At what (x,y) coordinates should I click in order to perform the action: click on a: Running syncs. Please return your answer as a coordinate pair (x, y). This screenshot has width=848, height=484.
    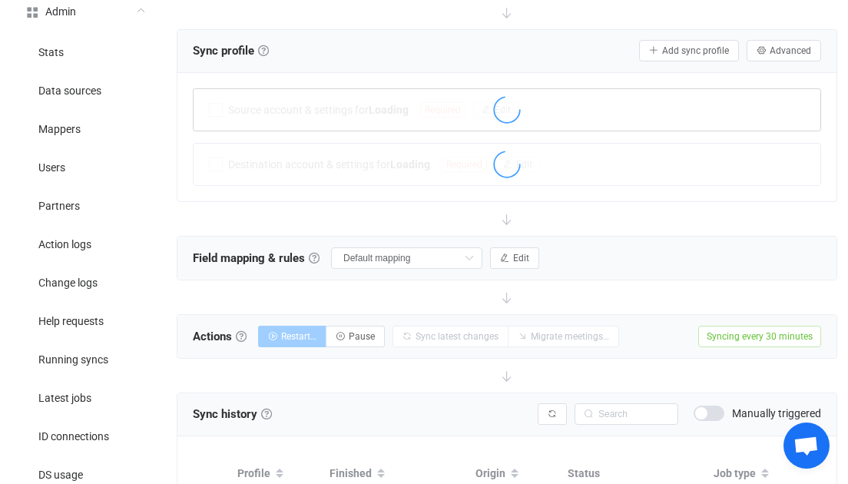
    Looking at the image, I should click on (85, 359).